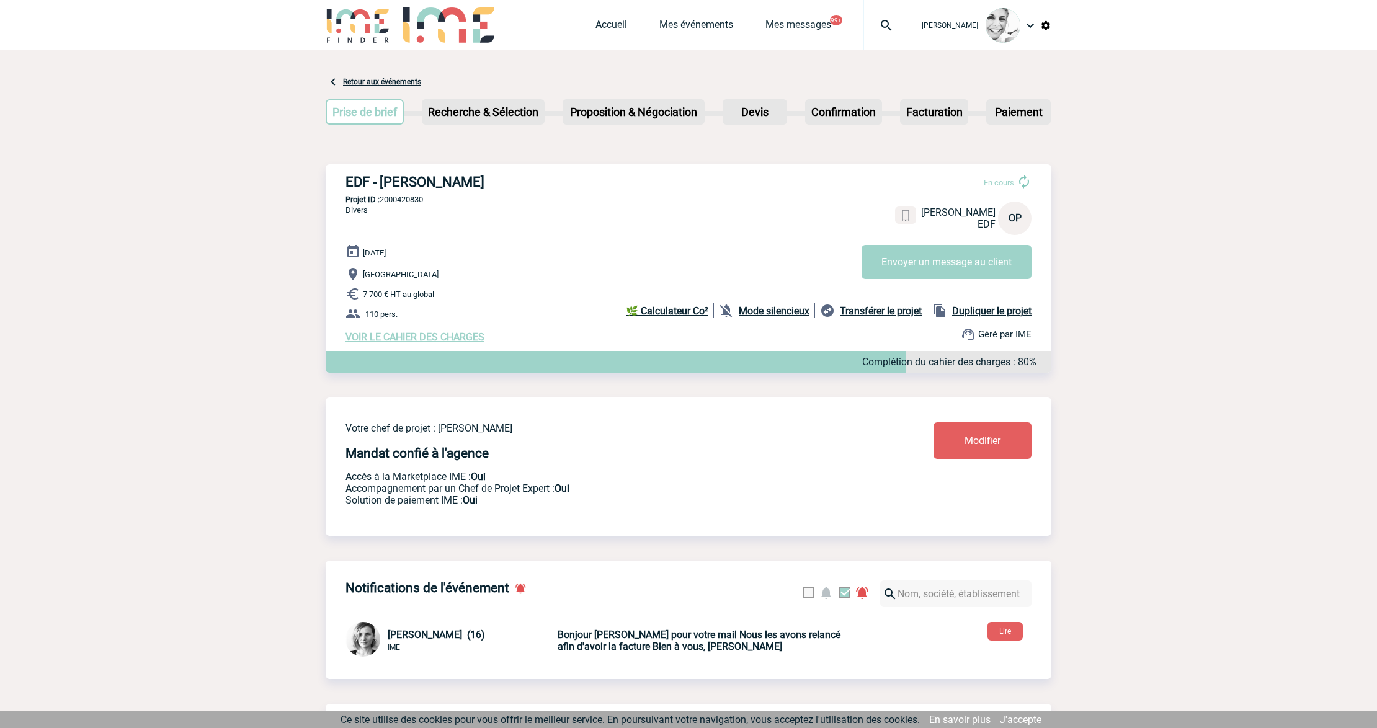  What do you see at coordinates (1005, 630) in the screenshot?
I see `a: Lire` at bounding box center [1005, 630].